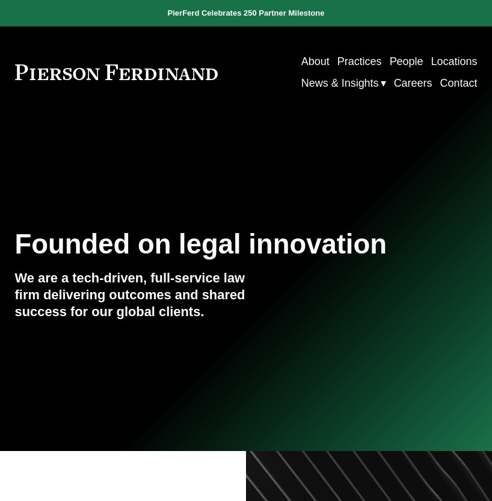 The height and width of the screenshot is (501, 492). I want to click on a: Careers, so click(414, 83).